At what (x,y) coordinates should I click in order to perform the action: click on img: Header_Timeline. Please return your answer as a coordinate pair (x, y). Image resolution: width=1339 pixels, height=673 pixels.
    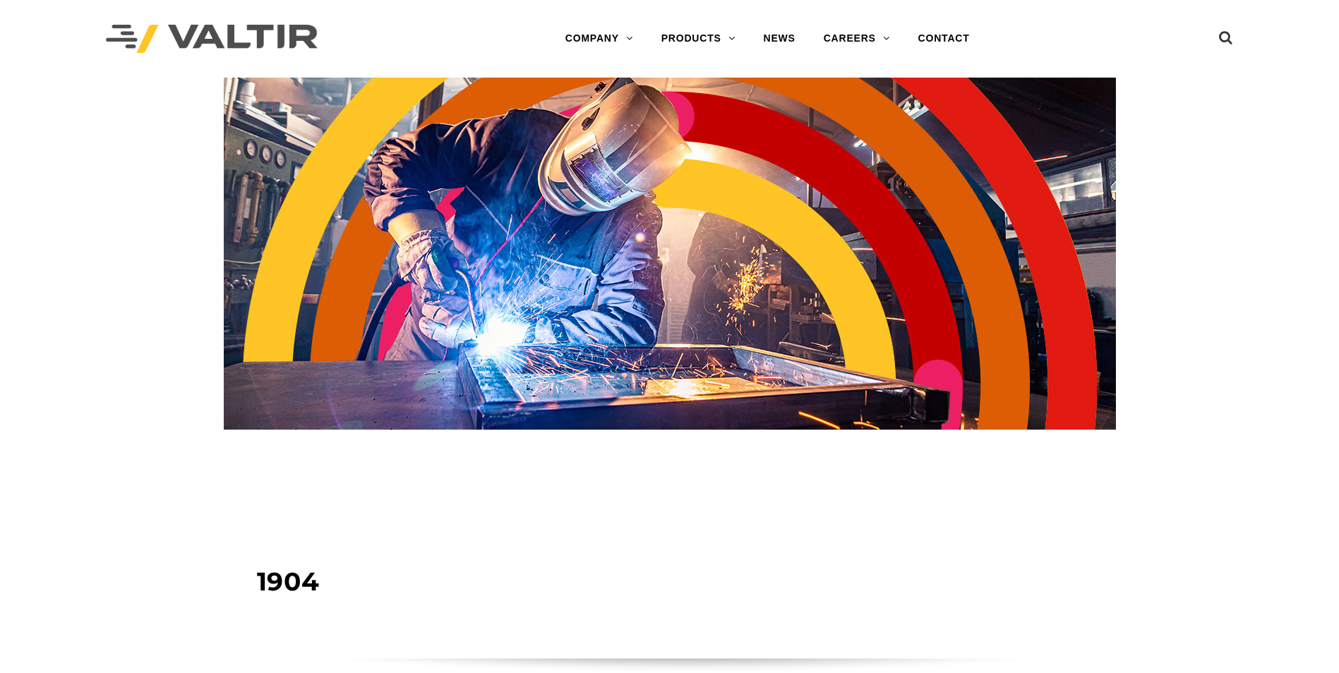
    Looking at the image, I should click on (670, 253).